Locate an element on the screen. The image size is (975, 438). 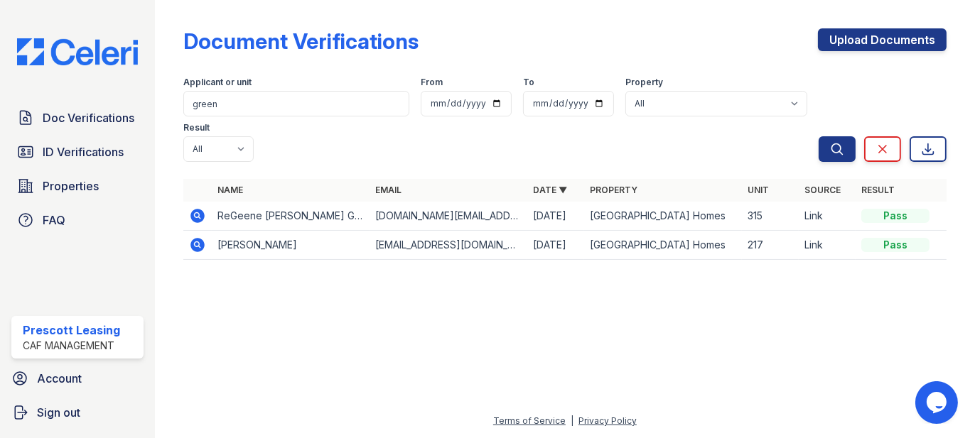
a: Email is located at coordinates (388, 190).